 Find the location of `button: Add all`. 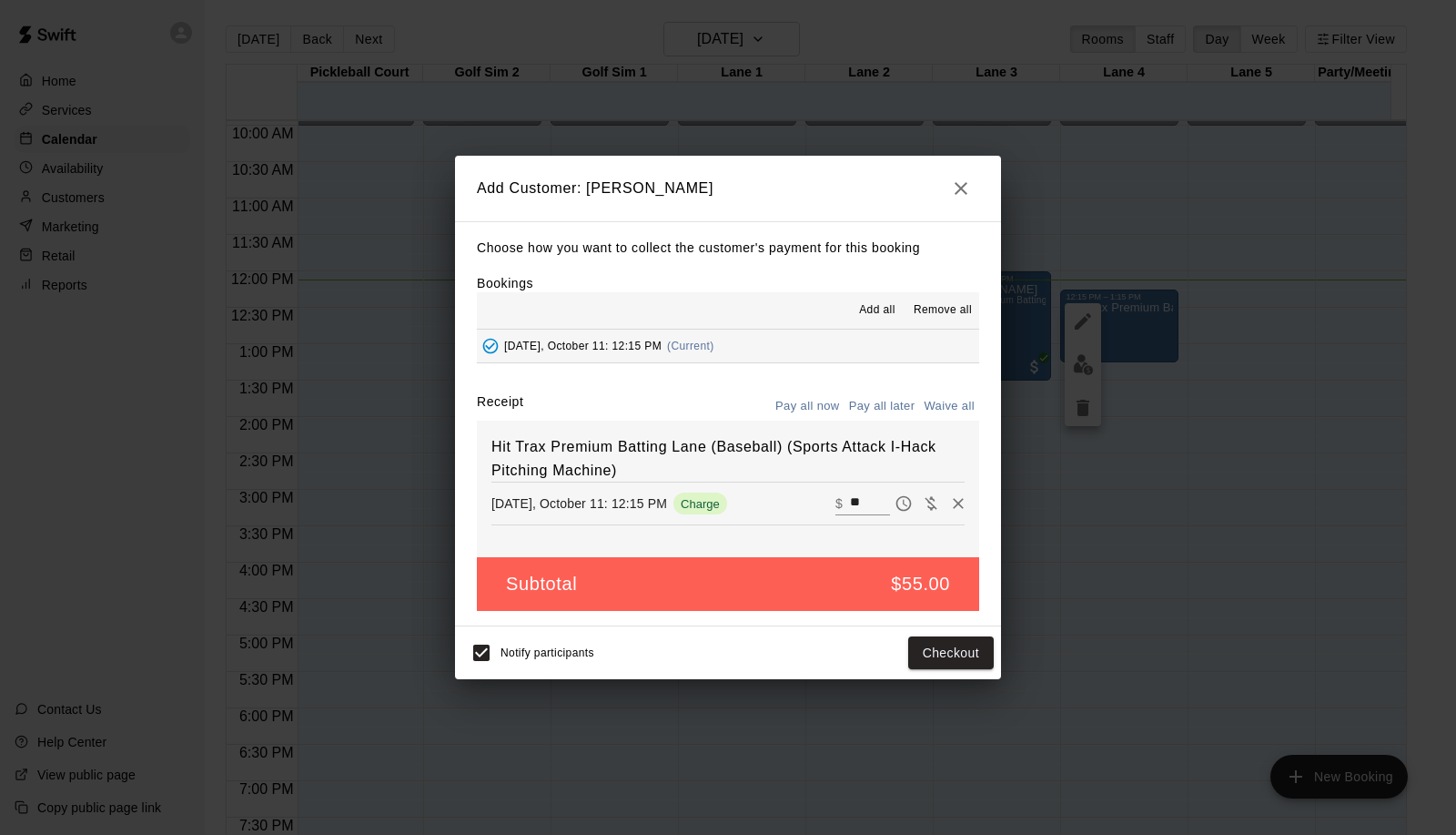

button: Add all is located at coordinates (877, 310).